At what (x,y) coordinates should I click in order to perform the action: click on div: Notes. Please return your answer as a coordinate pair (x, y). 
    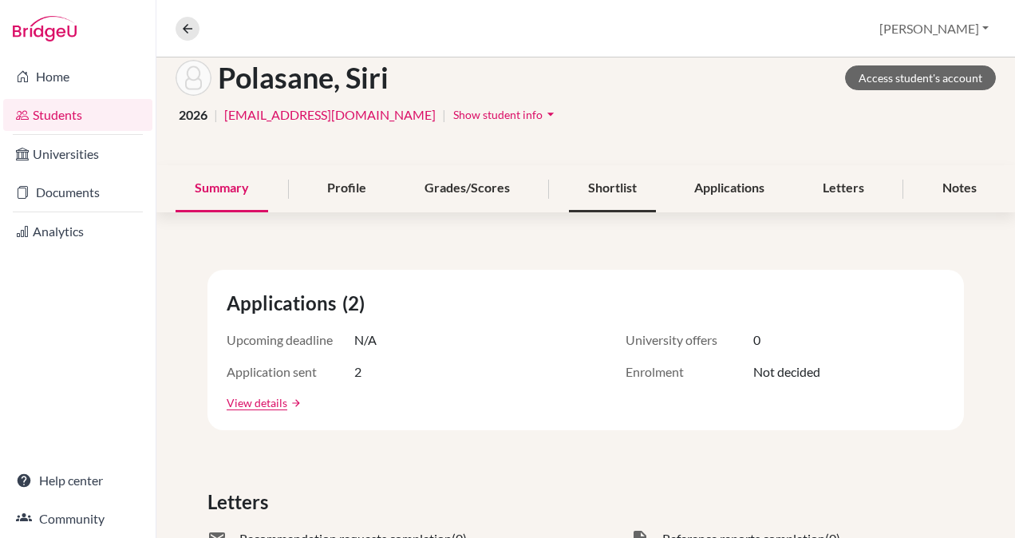
    Looking at the image, I should click on (959, 188).